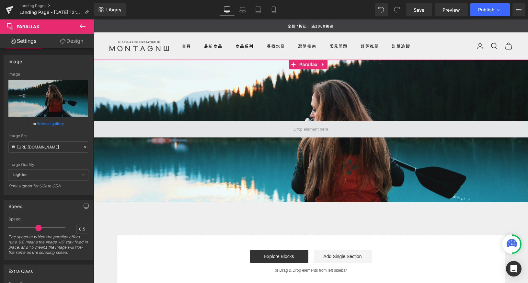 The width and height of the screenshot is (528, 283). What do you see at coordinates (57, 6) in the screenshot?
I see `a: Landing Pages` at bounding box center [57, 6].